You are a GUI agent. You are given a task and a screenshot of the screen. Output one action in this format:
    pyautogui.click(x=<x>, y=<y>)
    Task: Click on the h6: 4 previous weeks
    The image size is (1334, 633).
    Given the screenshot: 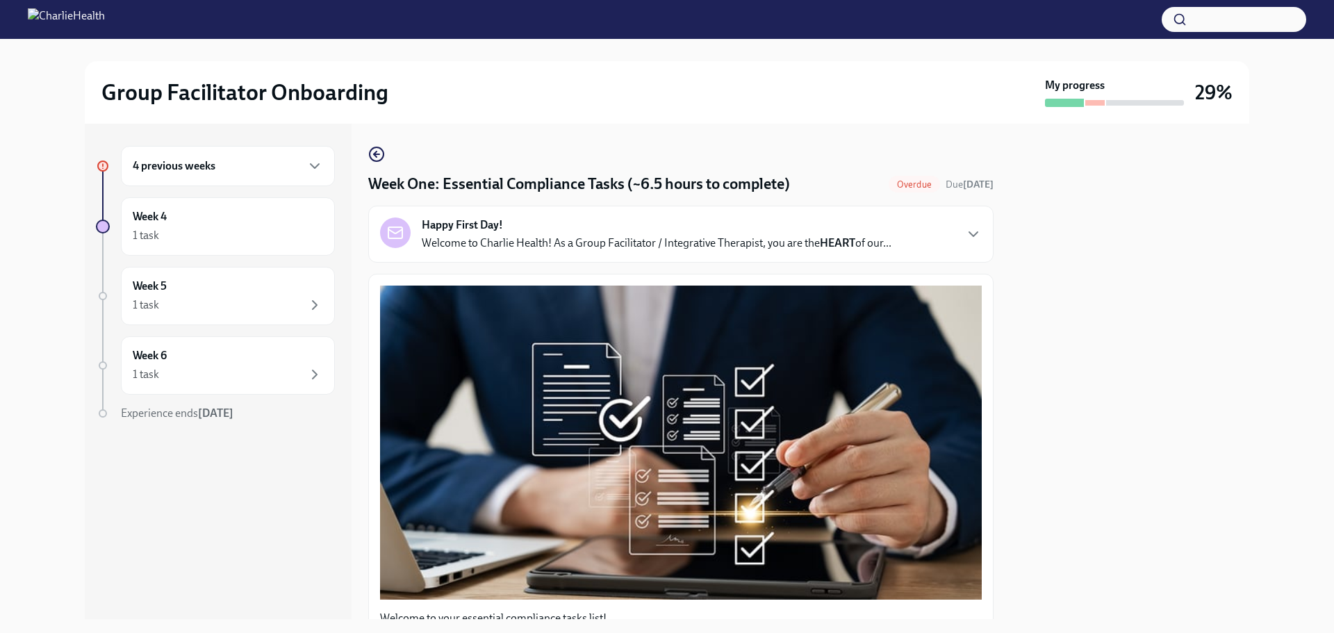 What is the action you would take?
    pyautogui.click(x=174, y=166)
    